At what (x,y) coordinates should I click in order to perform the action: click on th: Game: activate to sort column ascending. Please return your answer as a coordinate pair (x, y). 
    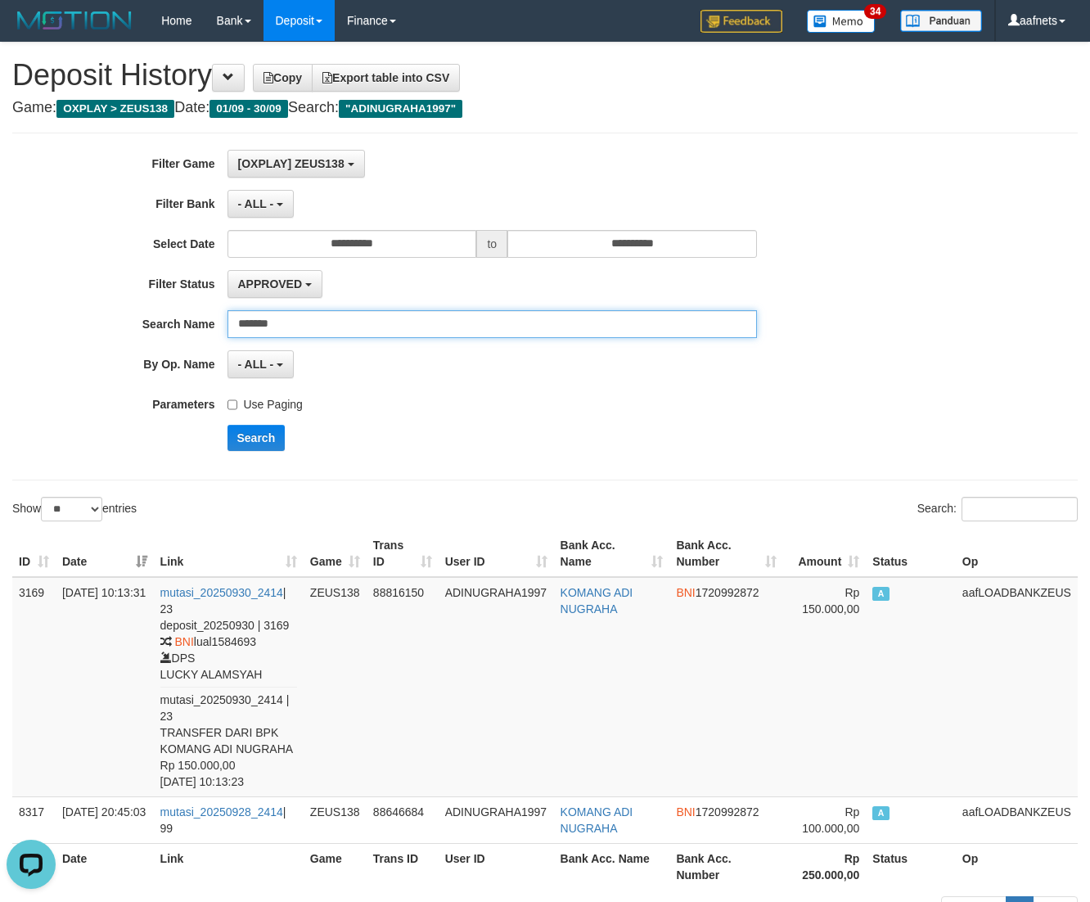
    Looking at the image, I should click on (335, 553).